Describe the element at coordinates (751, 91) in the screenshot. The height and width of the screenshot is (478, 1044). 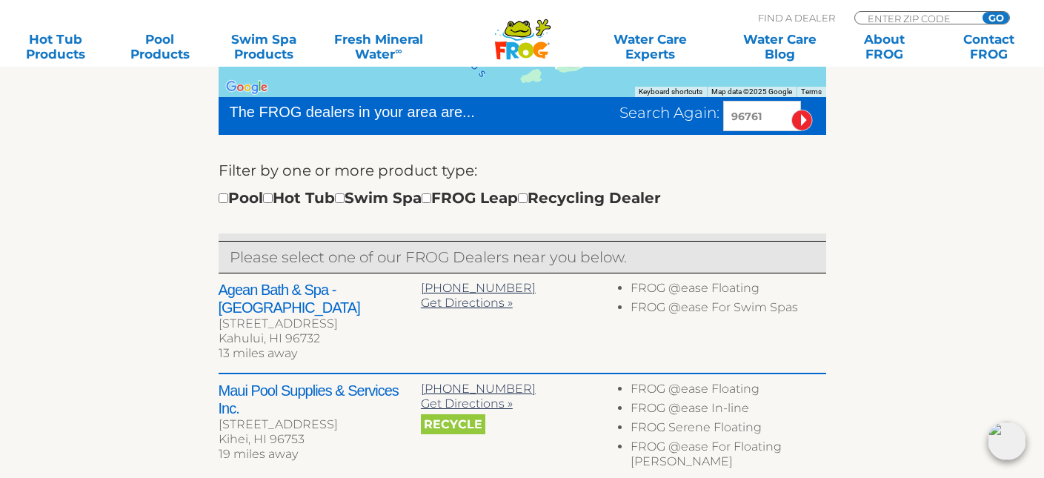
I see `span: Map data ©2025 Google` at that location.